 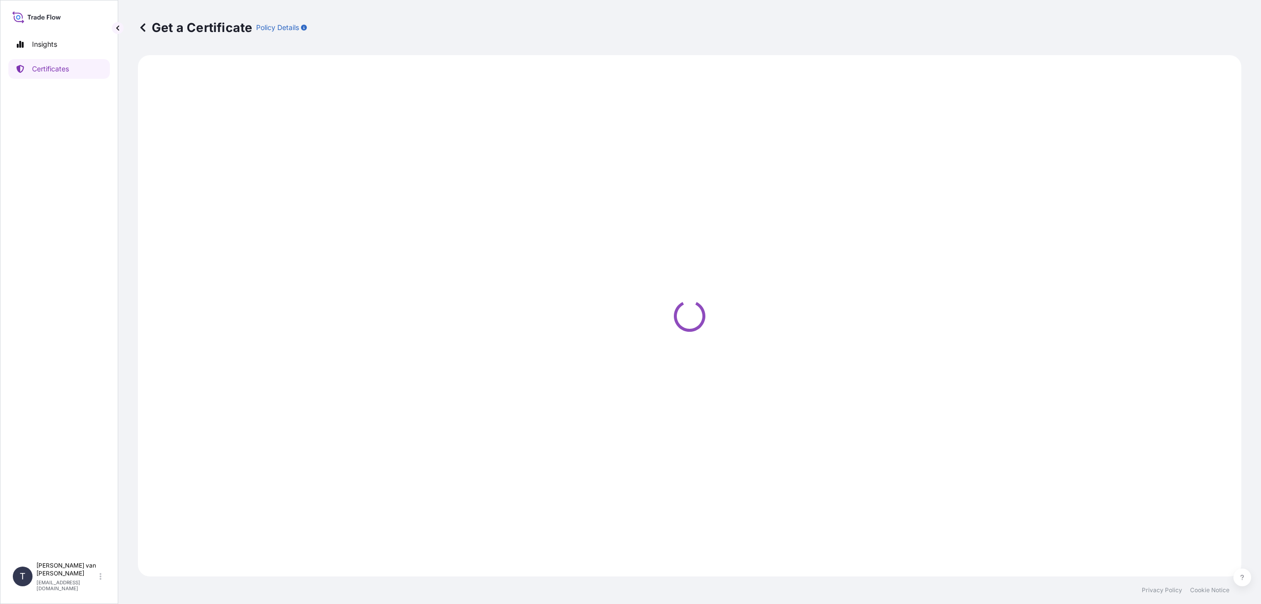 I want to click on div: Loading, so click(x=690, y=316).